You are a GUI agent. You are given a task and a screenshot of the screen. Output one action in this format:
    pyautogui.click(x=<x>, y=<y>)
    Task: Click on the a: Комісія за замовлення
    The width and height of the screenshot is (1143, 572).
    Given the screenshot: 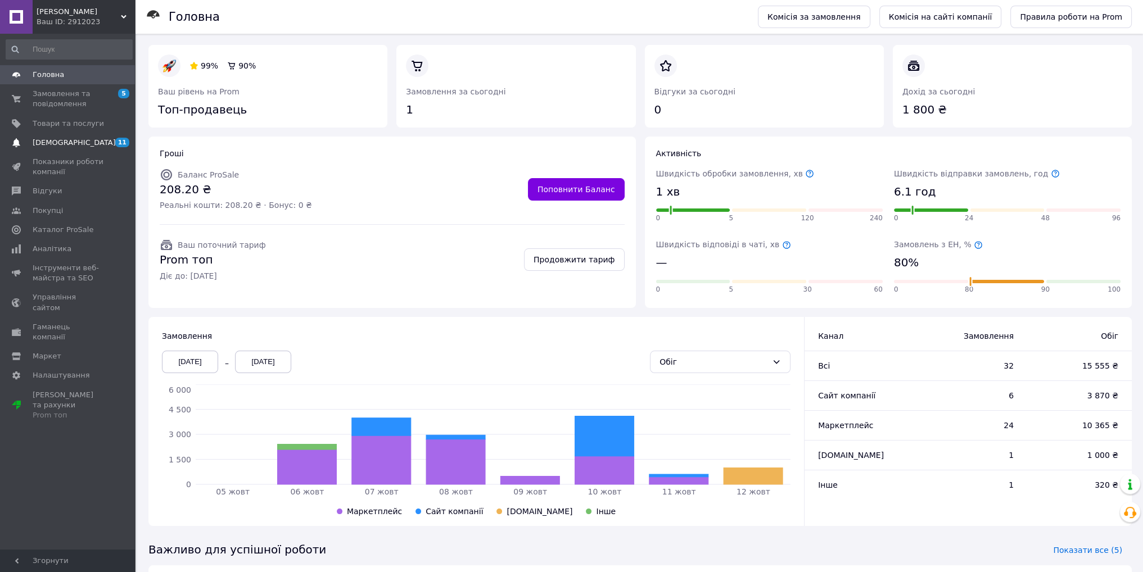 What is the action you would take?
    pyautogui.click(x=814, y=17)
    